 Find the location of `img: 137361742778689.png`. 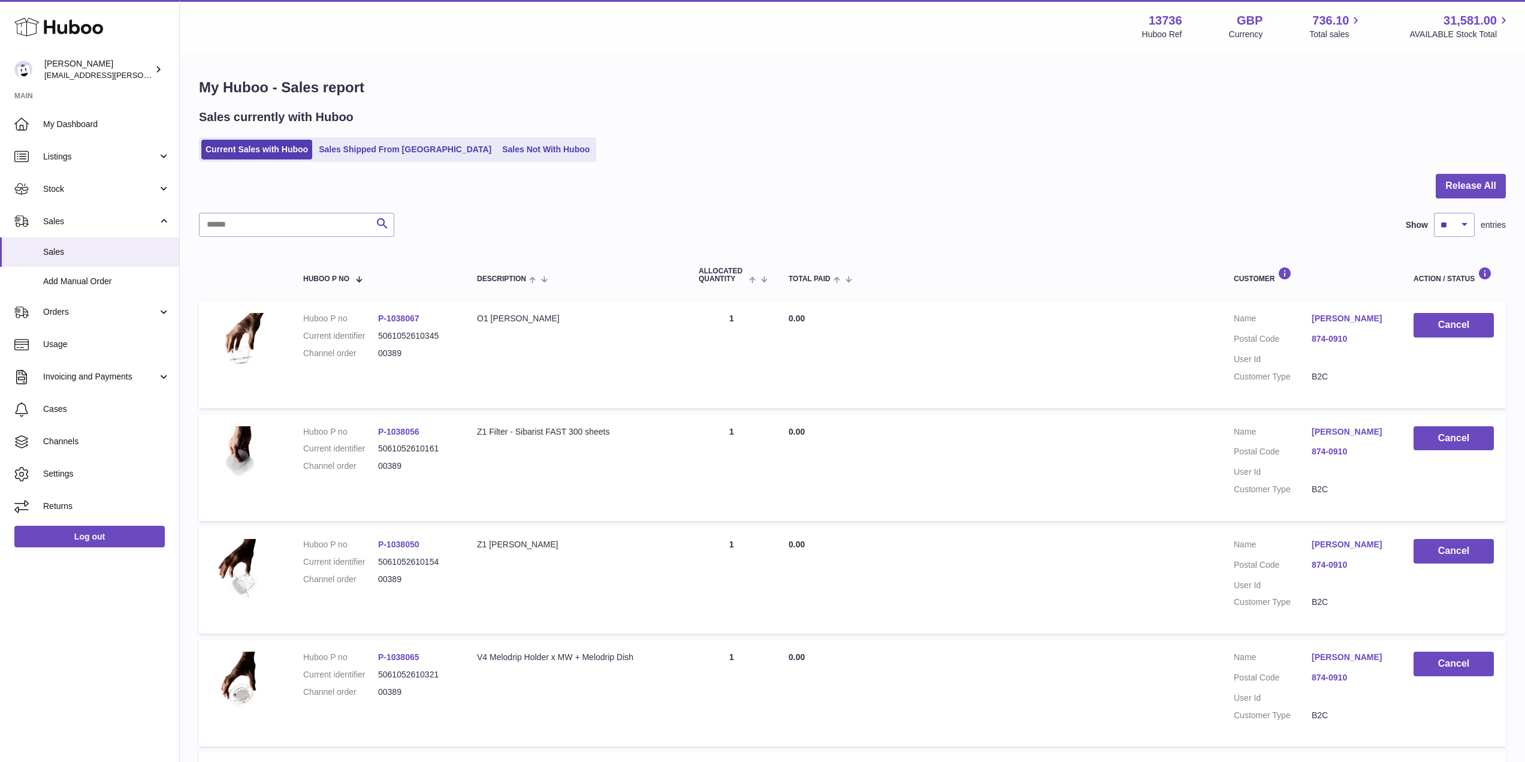

img: 137361742778689.png is located at coordinates (241, 578).